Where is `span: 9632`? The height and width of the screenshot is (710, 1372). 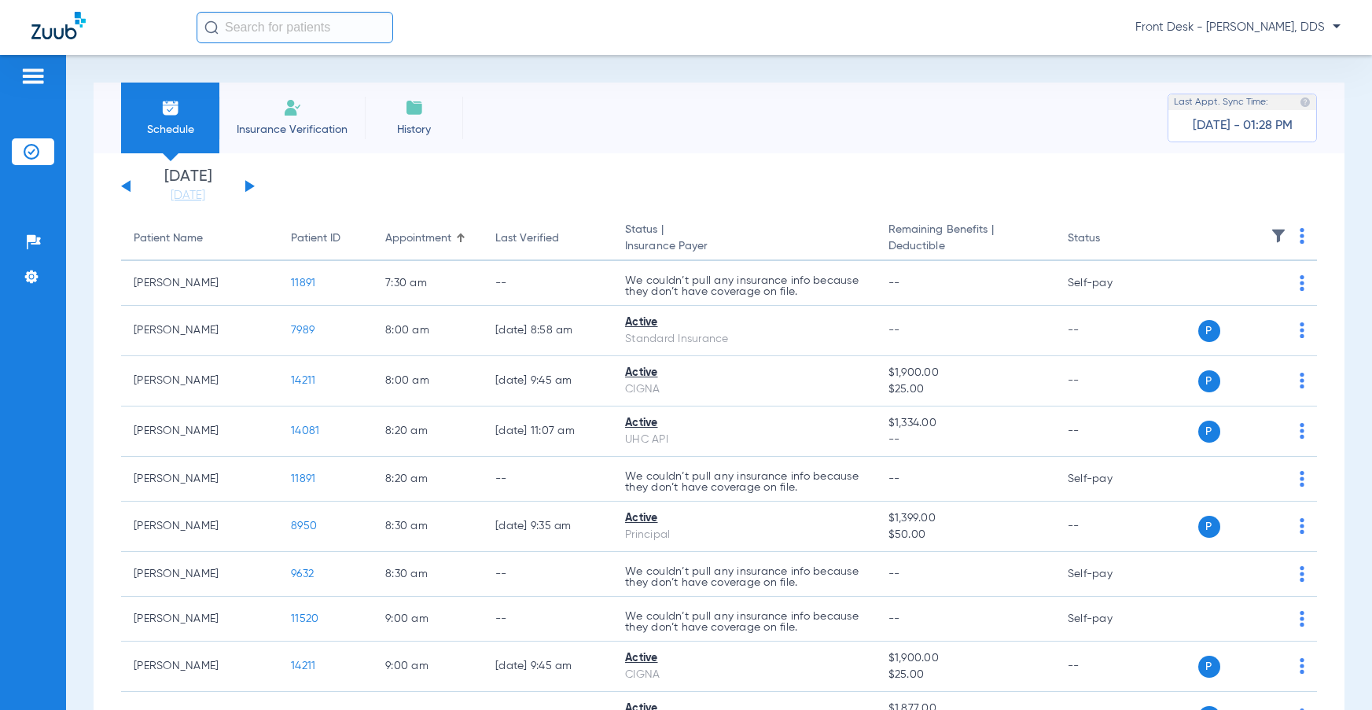
span: 9632 is located at coordinates (302, 574).